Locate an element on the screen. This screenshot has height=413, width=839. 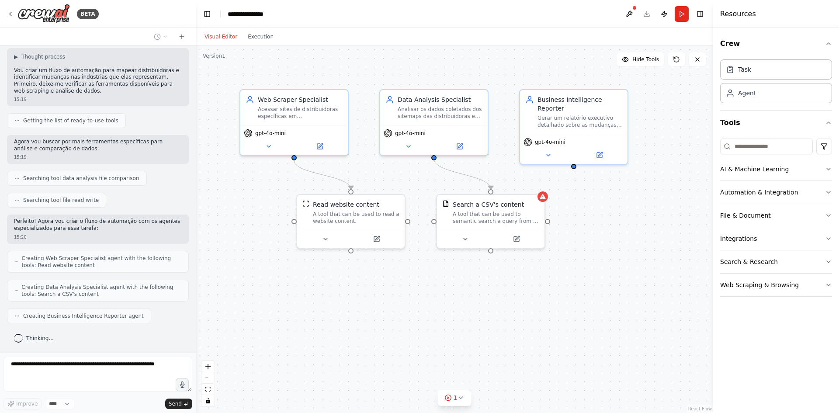
button: Crew is located at coordinates (776, 44).